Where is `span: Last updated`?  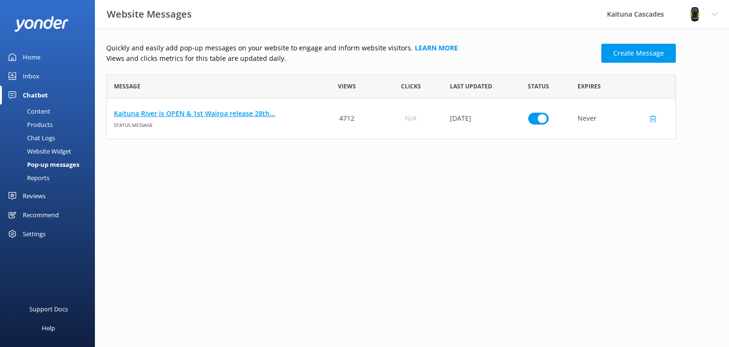 span: Last updated is located at coordinates (471, 86).